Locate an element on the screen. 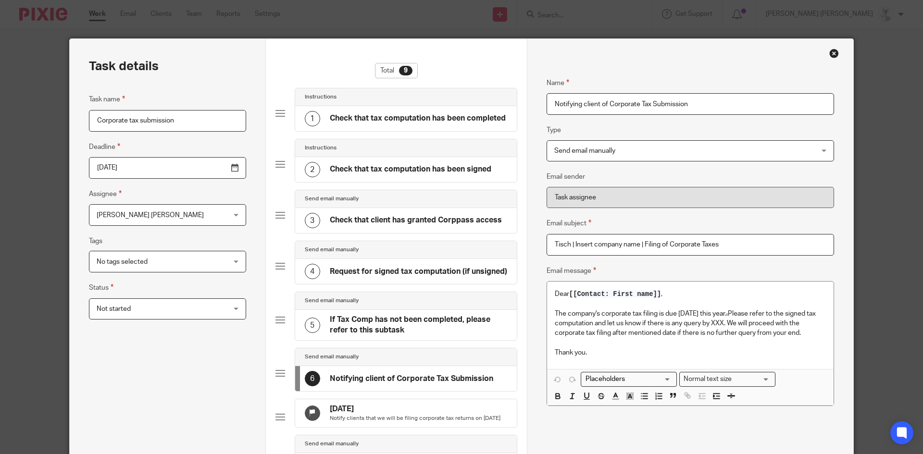 The width and height of the screenshot is (923, 454). div: Close this dialog window is located at coordinates (834, 53).